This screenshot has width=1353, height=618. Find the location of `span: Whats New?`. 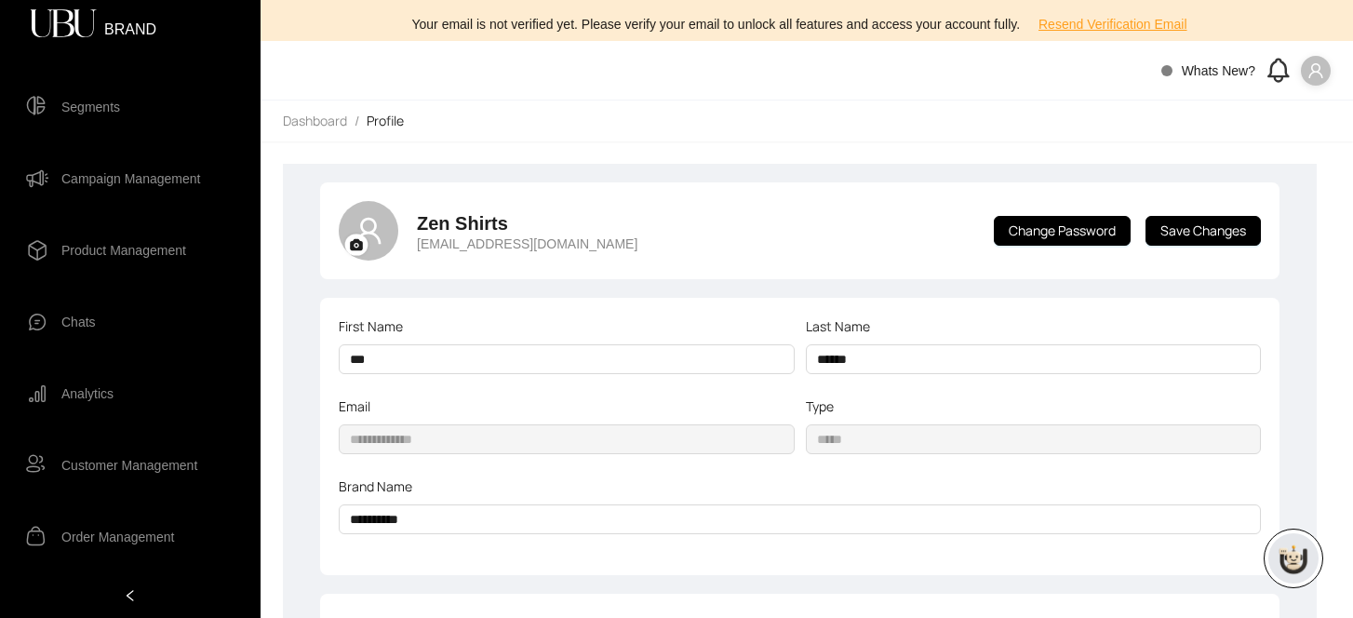

span: Whats New? is located at coordinates (1218, 71).